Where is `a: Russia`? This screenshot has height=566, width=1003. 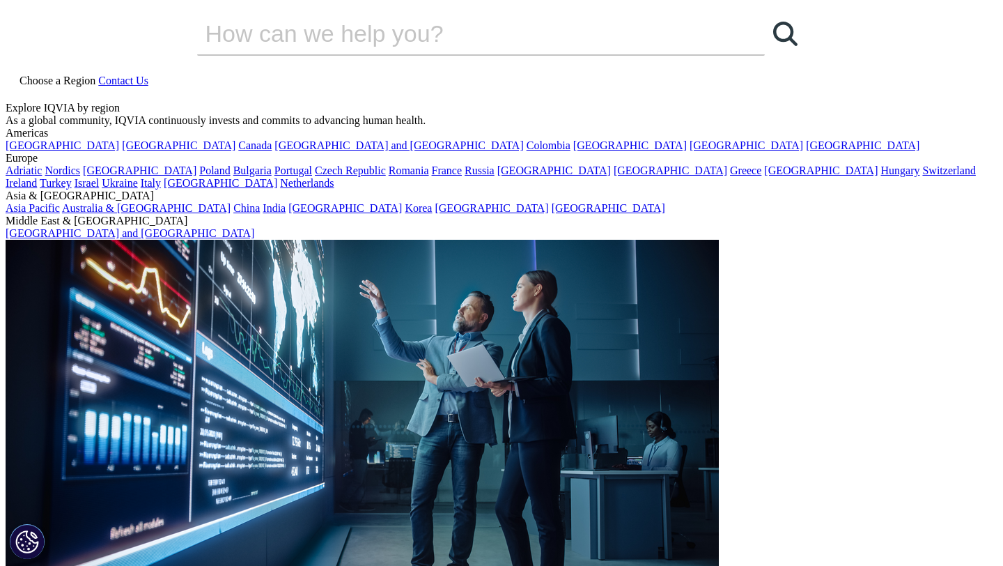 a: Russia is located at coordinates (479, 170).